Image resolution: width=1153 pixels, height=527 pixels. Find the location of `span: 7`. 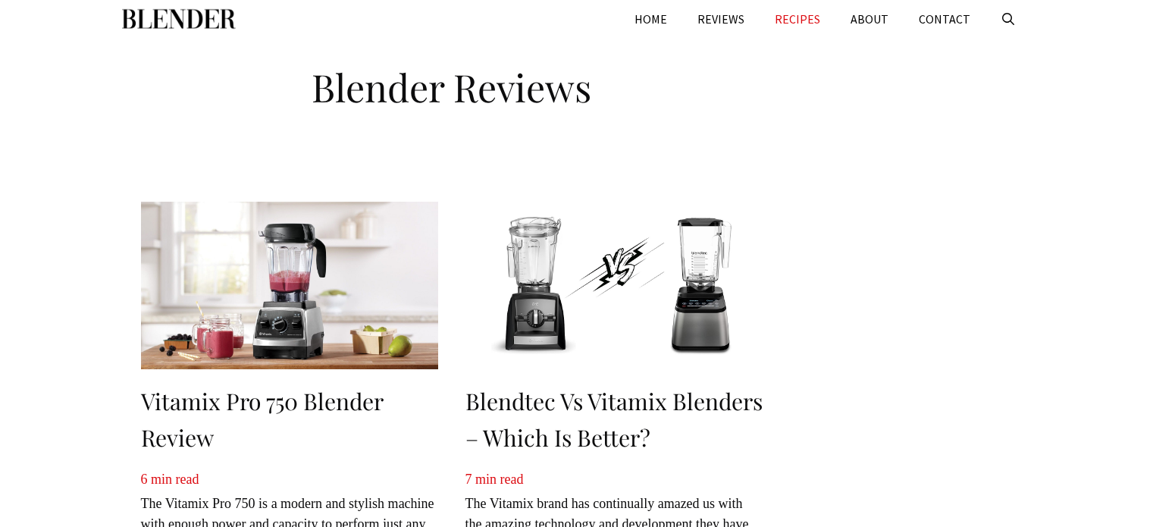

span: 7 is located at coordinates (468, 479).